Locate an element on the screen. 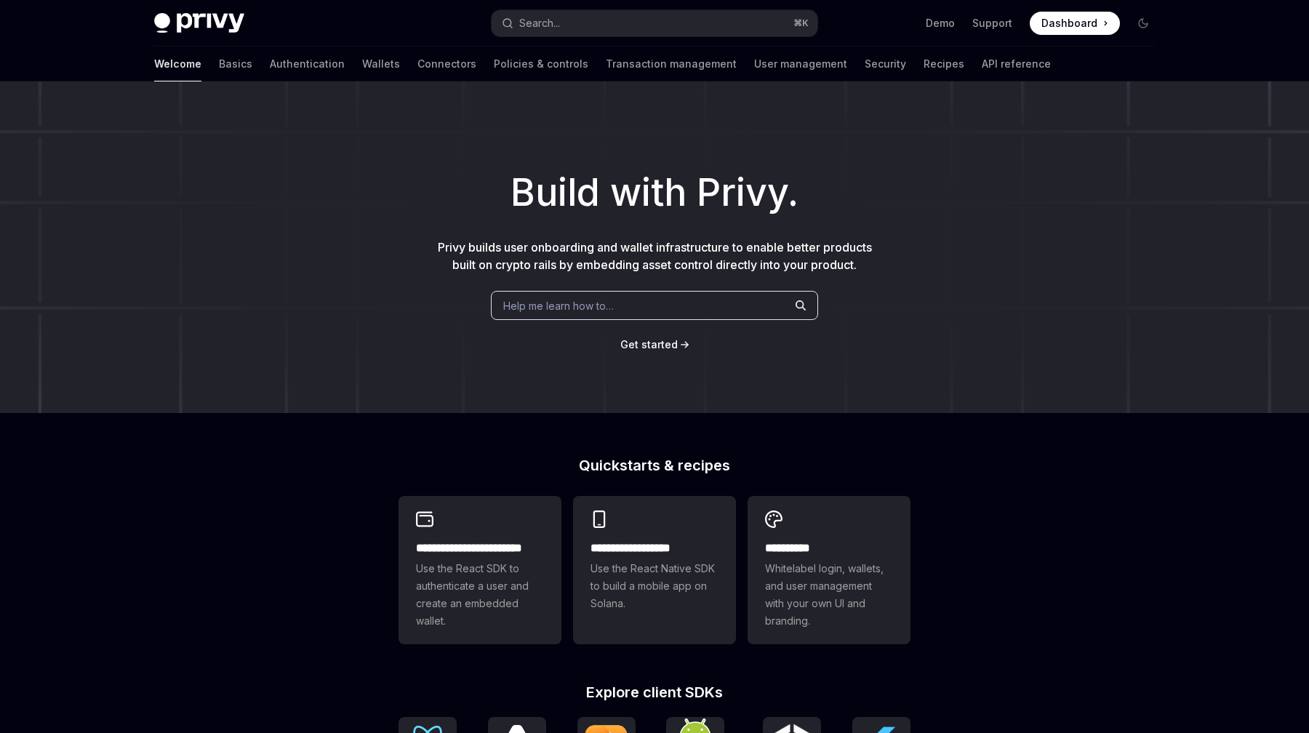 This screenshot has width=1309, height=733. span: Use the React SDK to authenticate a user and create an embedded wallet. is located at coordinates (480, 595).